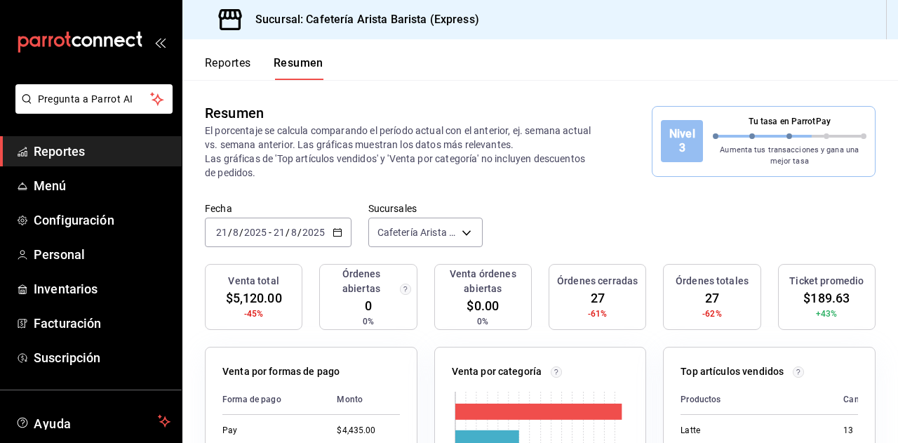 This screenshot has height=443, width=898. What do you see at coordinates (682, 141) in the screenshot?
I see `div: Nivel 3` at bounding box center [682, 141].